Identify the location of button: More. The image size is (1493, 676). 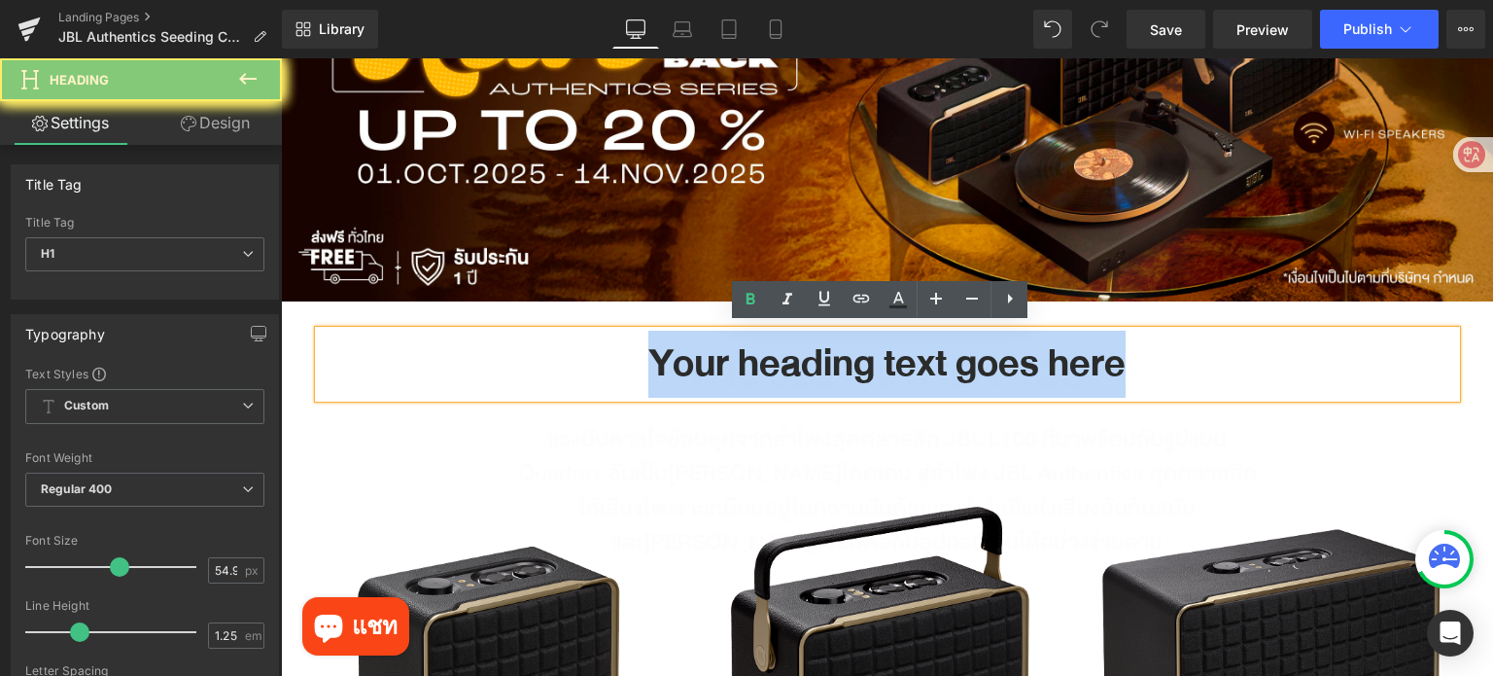
(1466, 29).